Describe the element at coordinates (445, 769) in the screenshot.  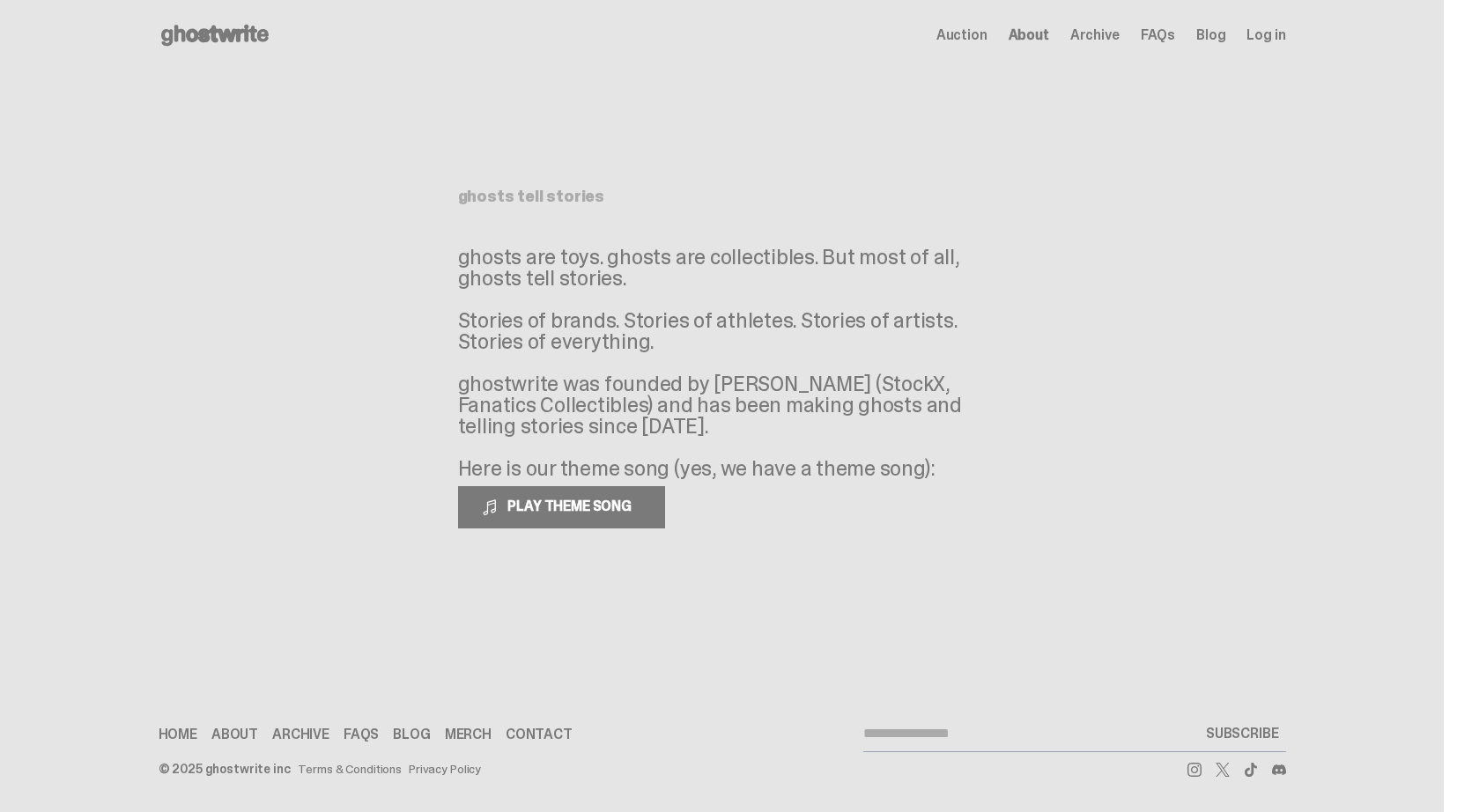
I see `a: Privacy Policy` at that location.